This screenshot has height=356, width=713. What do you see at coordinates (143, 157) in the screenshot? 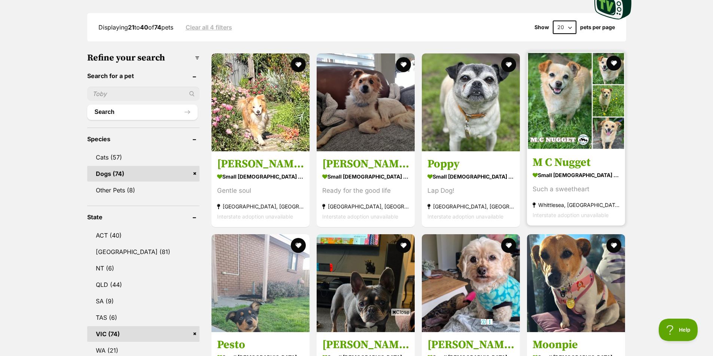
I see `a: Cats (57)` at bounding box center [143, 157].